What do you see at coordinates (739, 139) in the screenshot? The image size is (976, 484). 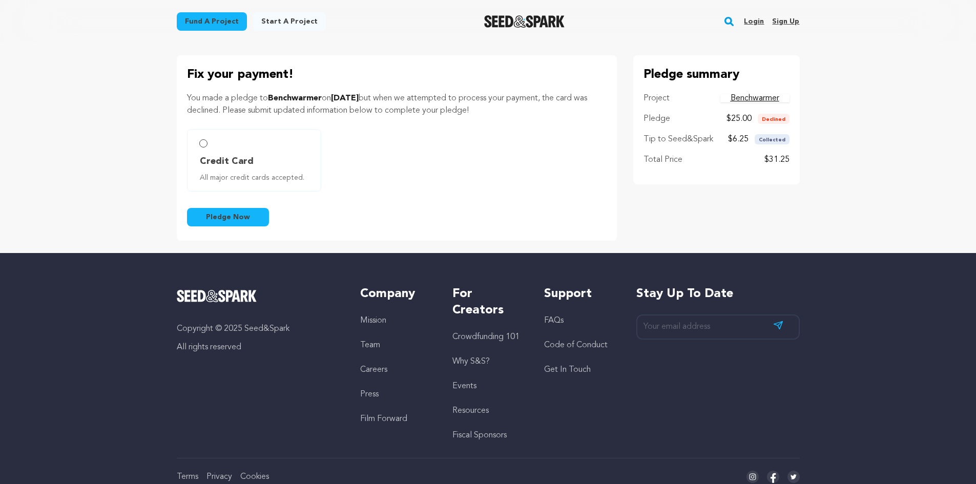 I see `span: $6.25` at bounding box center [739, 139].